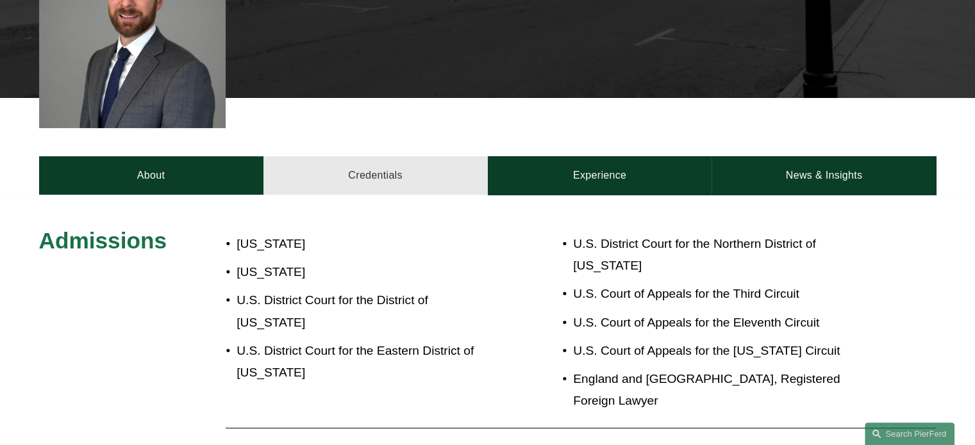 This screenshot has height=445, width=975. What do you see at coordinates (909, 434) in the screenshot?
I see `a: Search this site` at bounding box center [909, 434].